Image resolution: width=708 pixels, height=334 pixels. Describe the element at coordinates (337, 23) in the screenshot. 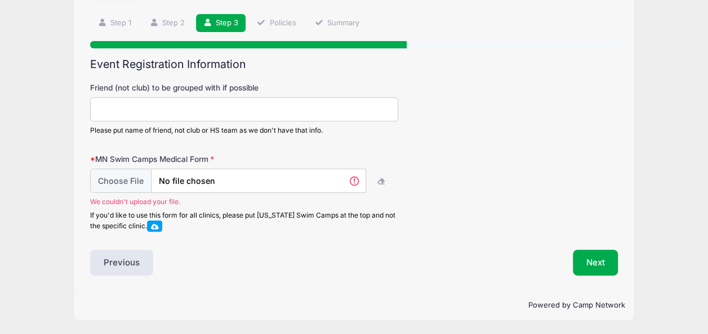

I see `a: Summary` at that location.